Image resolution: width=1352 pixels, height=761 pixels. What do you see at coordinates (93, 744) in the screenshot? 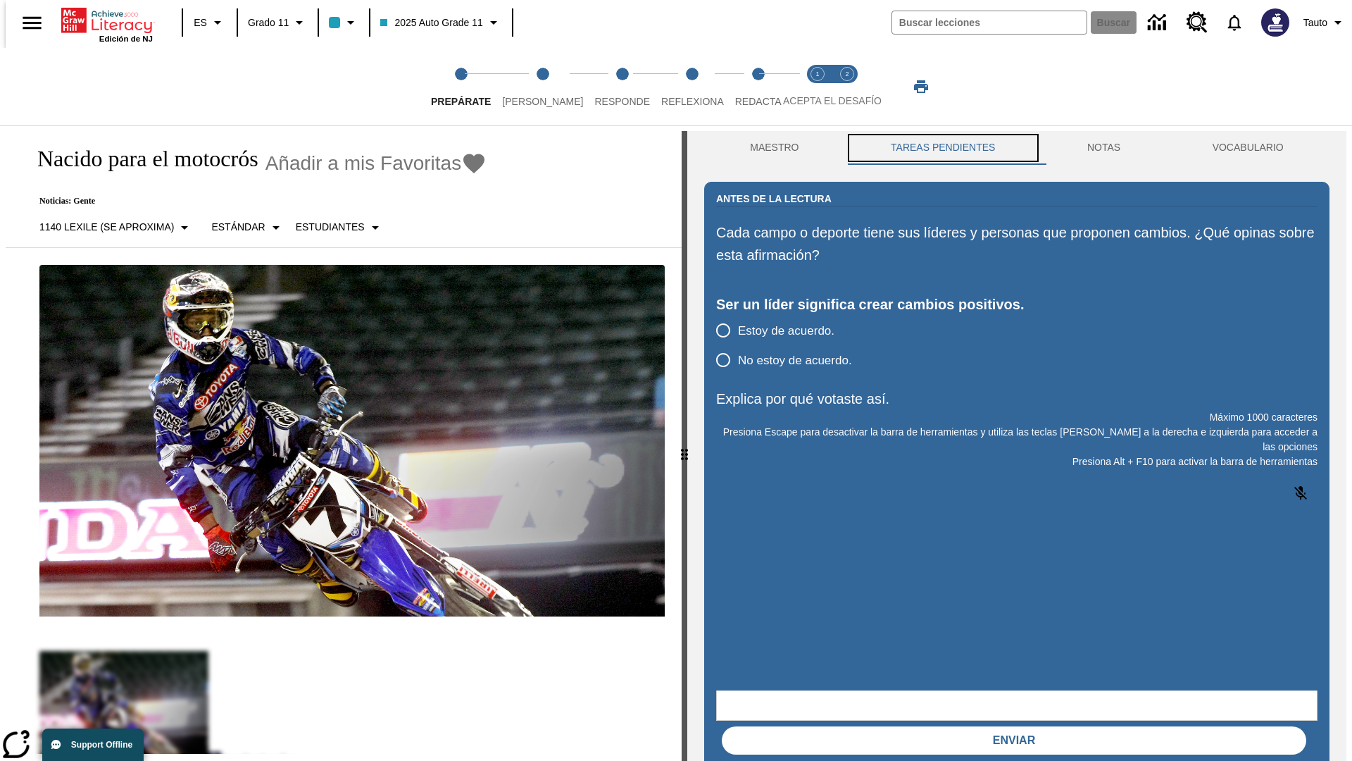
I see `button: Support Offline` at bounding box center [93, 744].